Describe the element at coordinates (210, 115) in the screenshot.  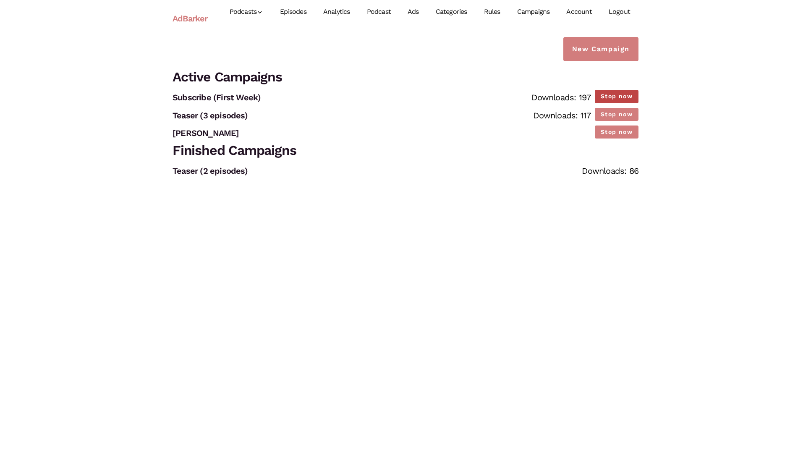
I see `a: Teaser (3 episodes)` at that location.